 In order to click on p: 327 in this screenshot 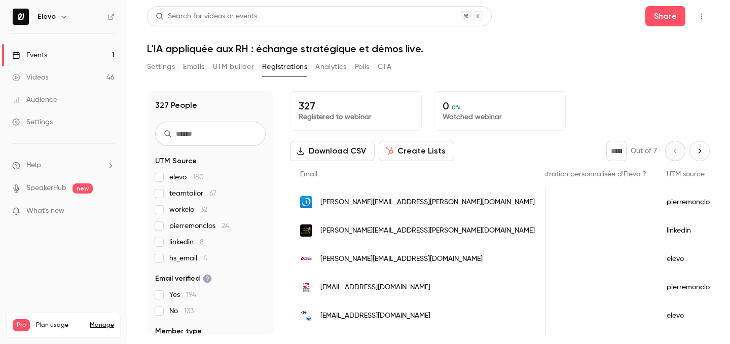, I will do `click(356, 106)`.